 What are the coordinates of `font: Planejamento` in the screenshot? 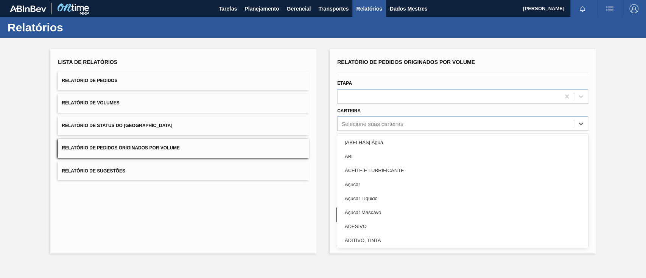 It's located at (262, 9).